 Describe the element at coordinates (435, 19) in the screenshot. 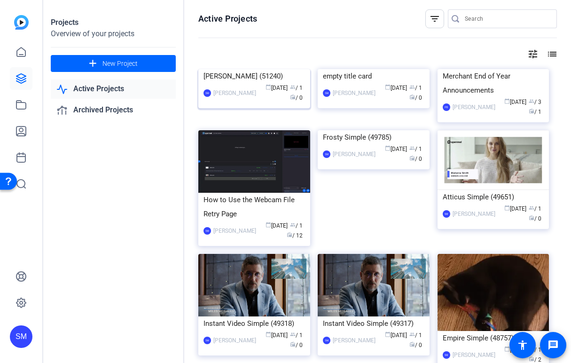

I see `mat-icon: filter_list` at that location.